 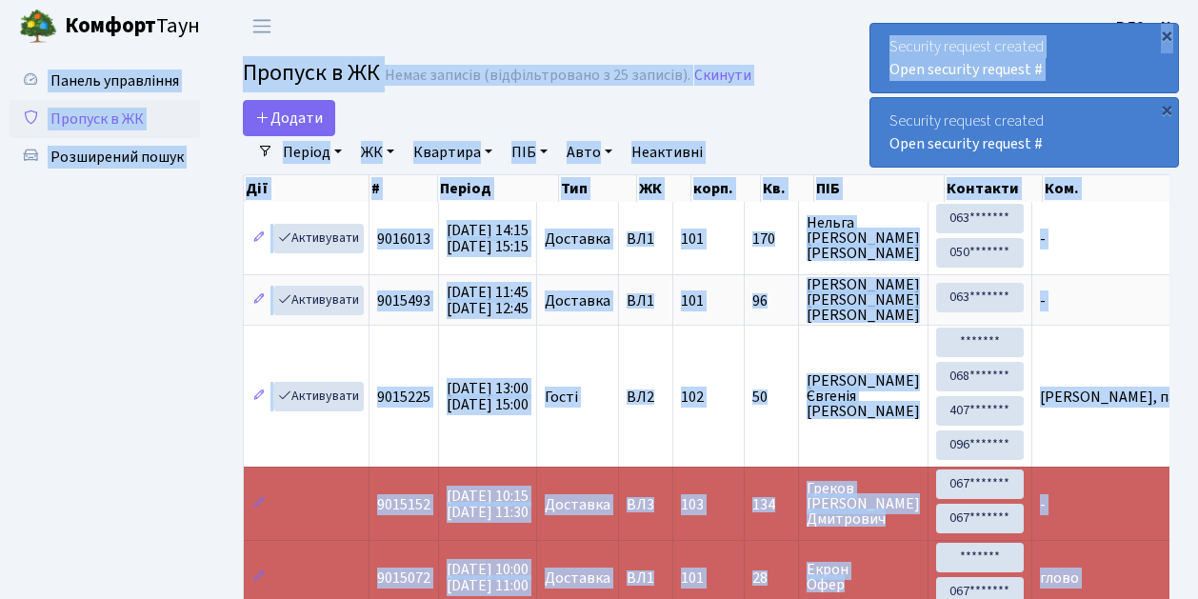 What do you see at coordinates (666, 152) in the screenshot?
I see `a: Неактивні` at bounding box center [666, 152].